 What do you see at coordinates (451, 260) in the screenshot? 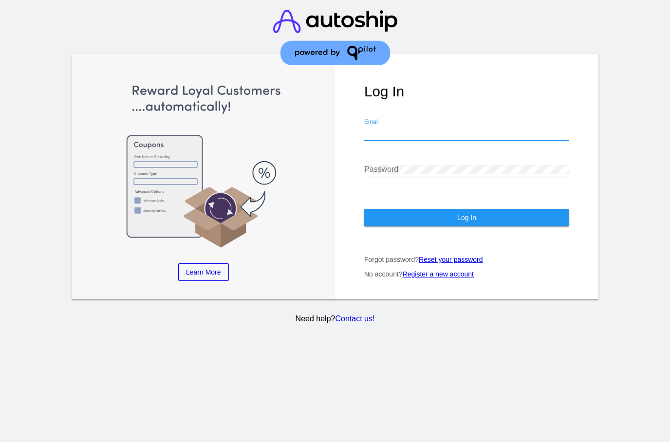
I see `a: Reset your password` at bounding box center [451, 260].